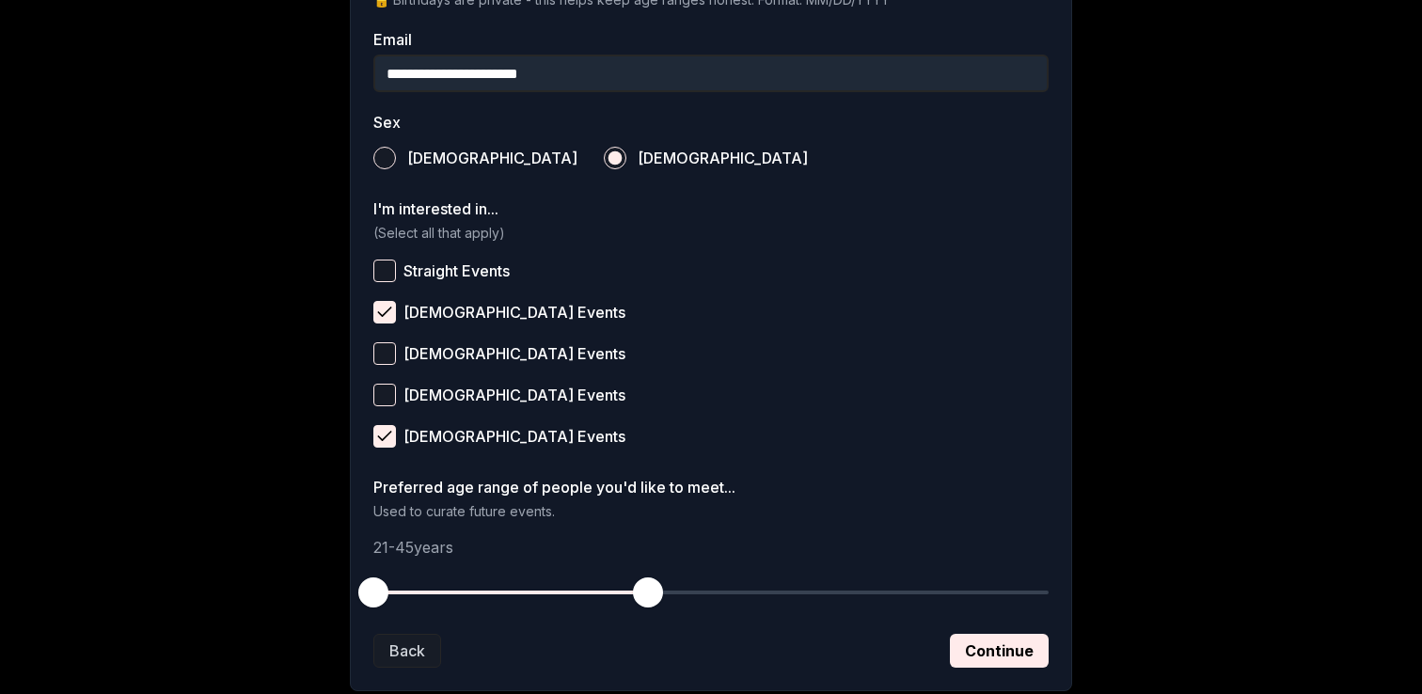 The width and height of the screenshot is (1422, 694). Describe the element at coordinates (711, 547) in the screenshot. I see `p: 21 - 45 years` at that location.